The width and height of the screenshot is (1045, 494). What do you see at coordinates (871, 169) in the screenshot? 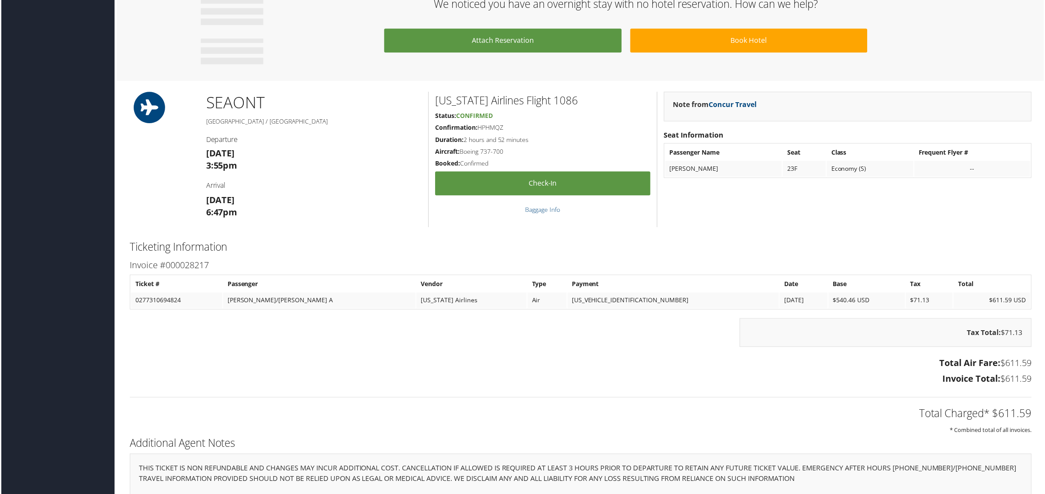
I see `td: Economy (S)` at bounding box center [871, 169].